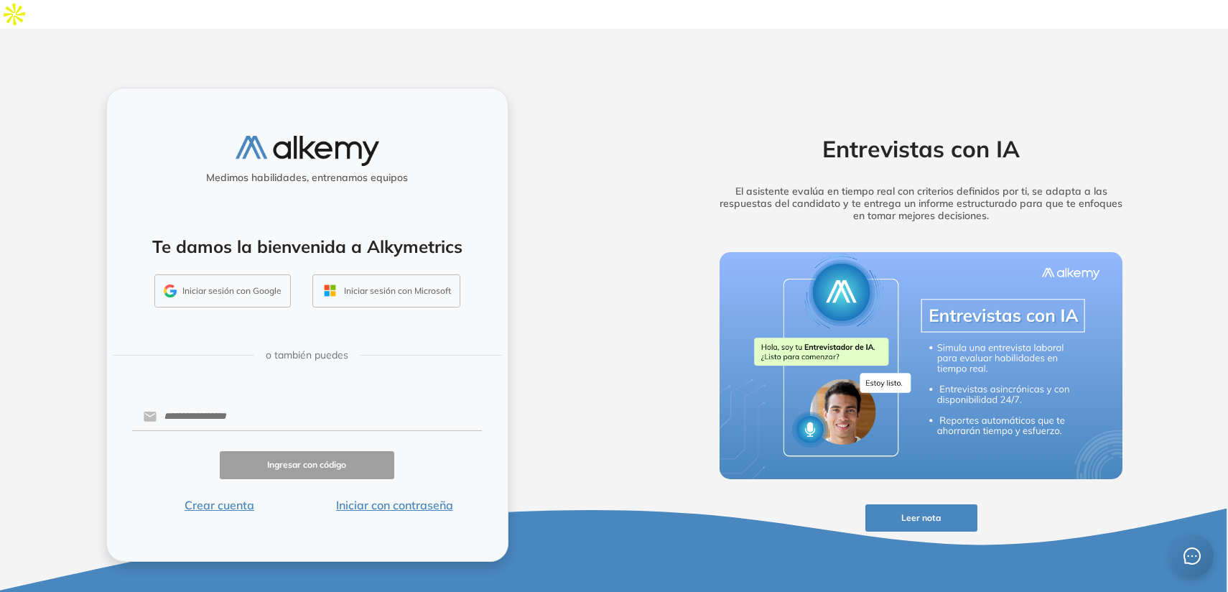 Image resolution: width=1228 pixels, height=592 pixels. What do you see at coordinates (307, 465) in the screenshot?
I see `button: Ingresar con código` at bounding box center [307, 465].